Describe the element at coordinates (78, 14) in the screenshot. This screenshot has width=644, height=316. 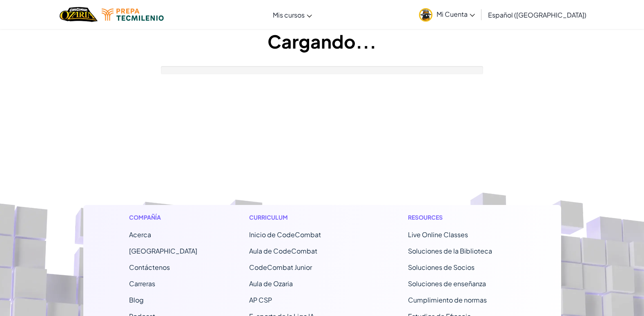
I see `img: Home` at that location.